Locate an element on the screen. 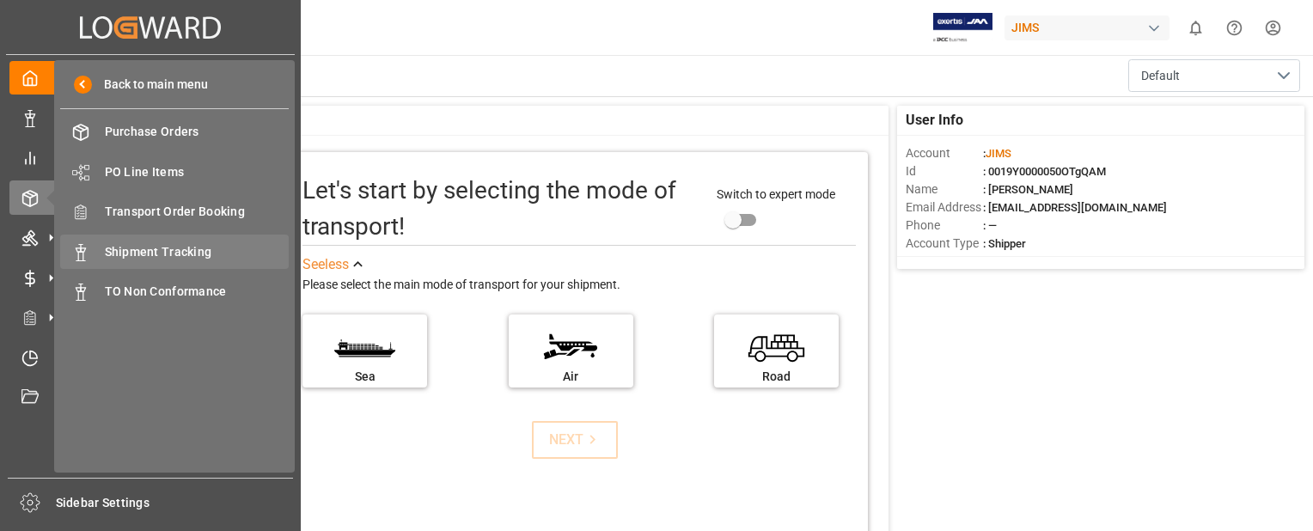 The image size is (1313, 531). span: User Info is located at coordinates (934, 120).